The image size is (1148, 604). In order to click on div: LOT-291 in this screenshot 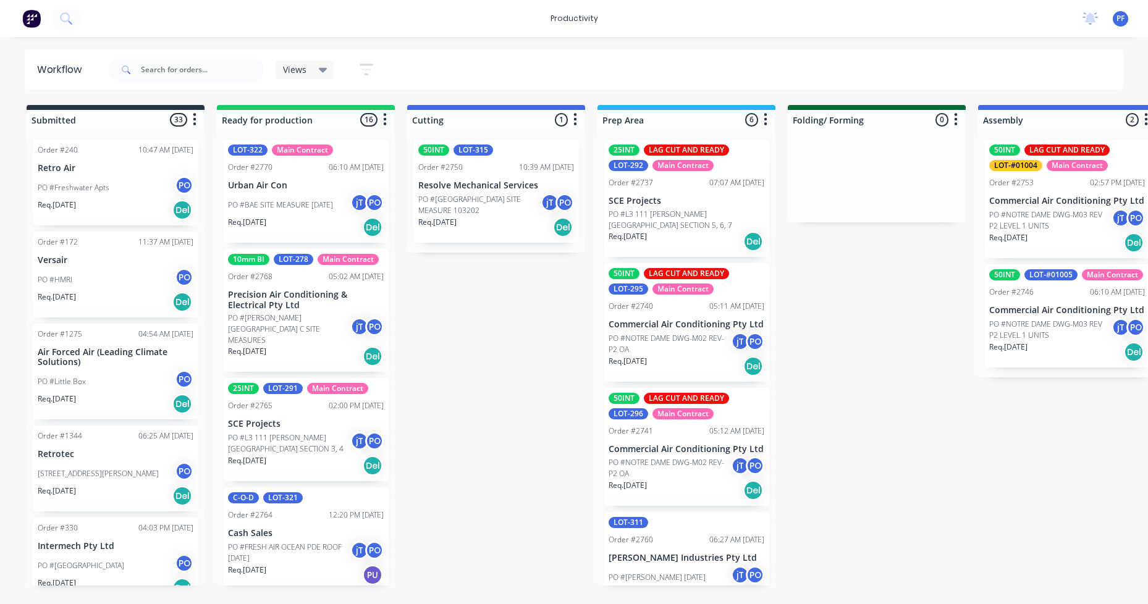, I will do `click(283, 389)`.